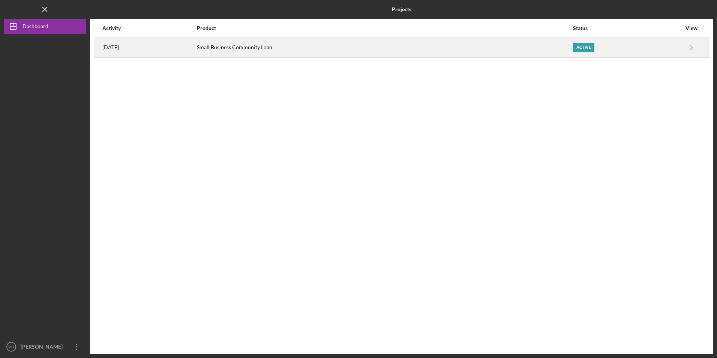 The image size is (717, 358). What do you see at coordinates (149, 28) in the screenshot?
I see `div: Activity` at bounding box center [149, 28].